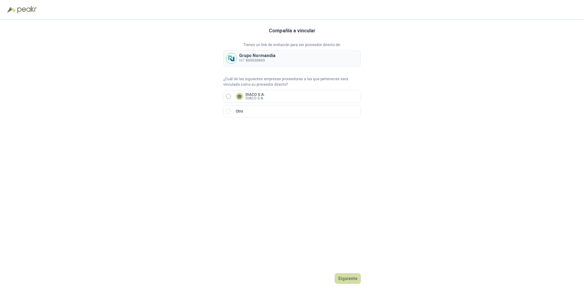 This screenshot has height=291, width=584. I want to click on p: Otro, so click(239, 111).